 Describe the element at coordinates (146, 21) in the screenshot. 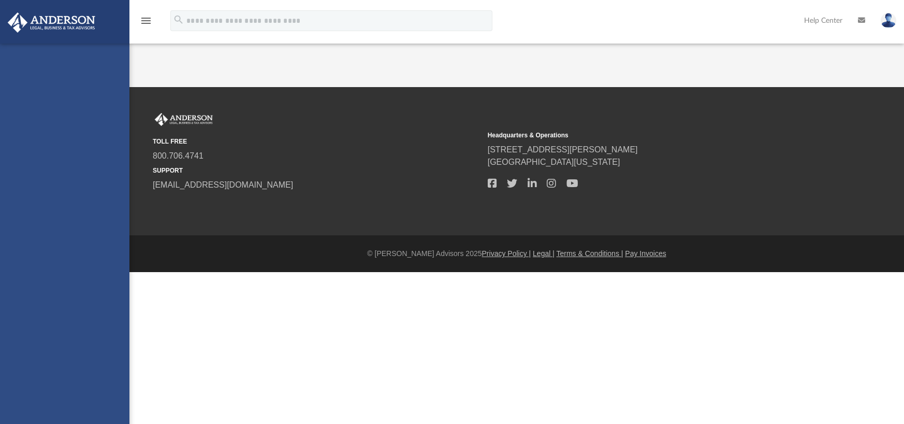

I see `i: menu` at that location.